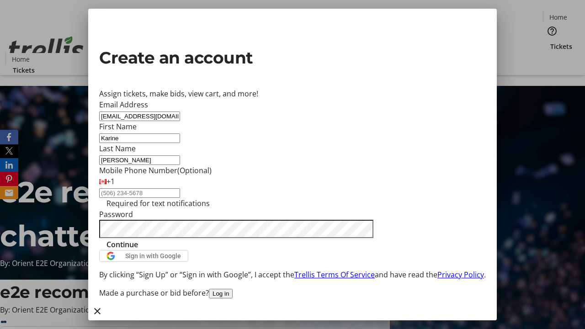  I want to click on span: Sign in with Google, so click(153, 256).